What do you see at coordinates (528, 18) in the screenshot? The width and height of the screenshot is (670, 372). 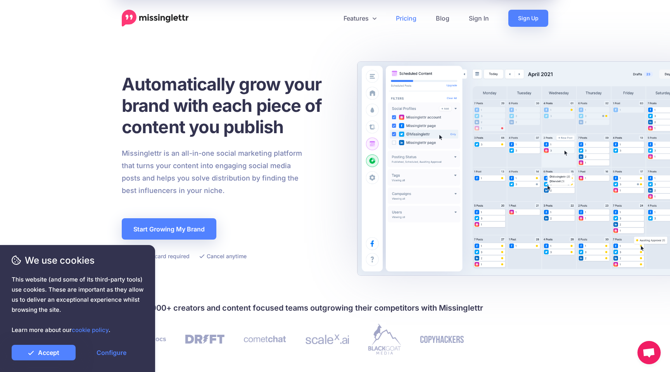 I see `a: Sign Up` at bounding box center [528, 18].